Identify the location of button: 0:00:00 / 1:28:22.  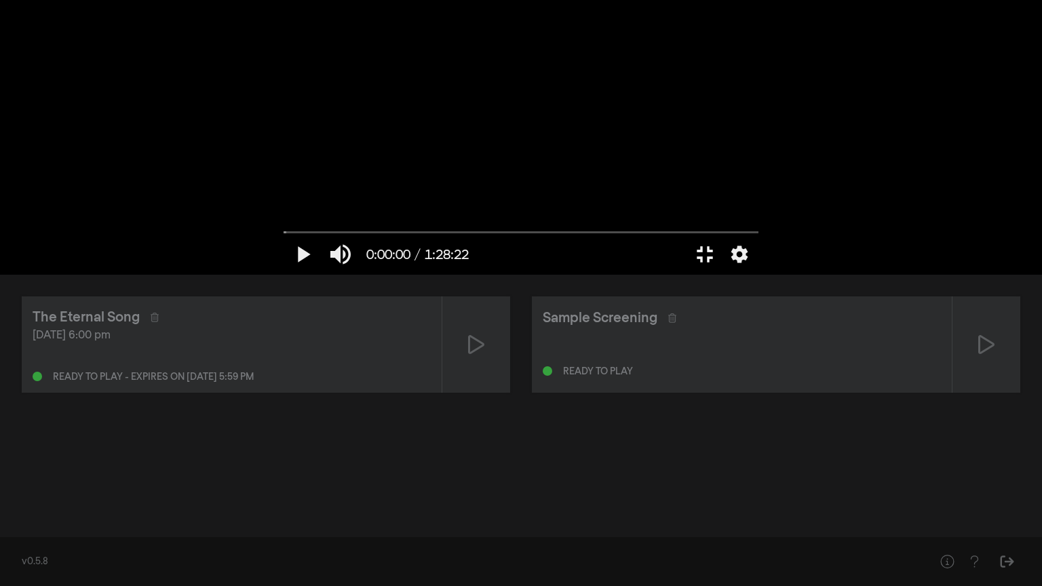
(417, 254).